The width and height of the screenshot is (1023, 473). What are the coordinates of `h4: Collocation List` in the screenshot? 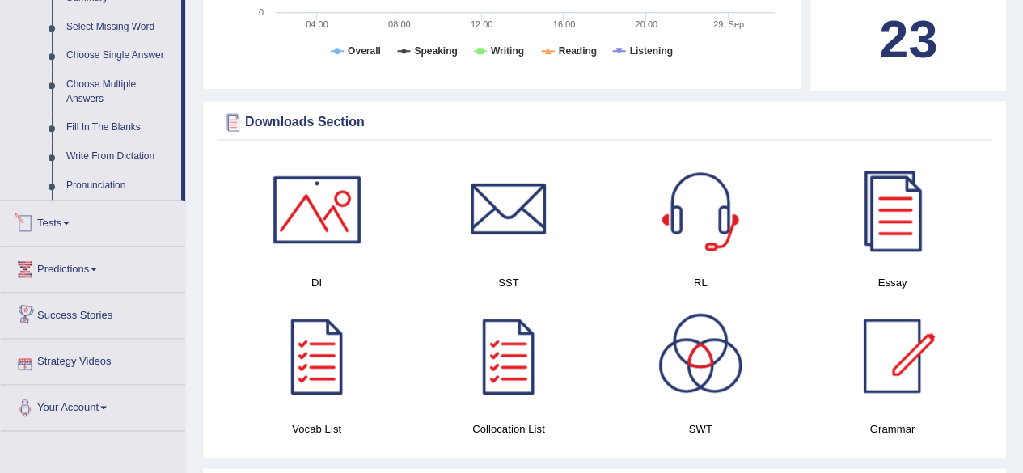 It's located at (508, 428).